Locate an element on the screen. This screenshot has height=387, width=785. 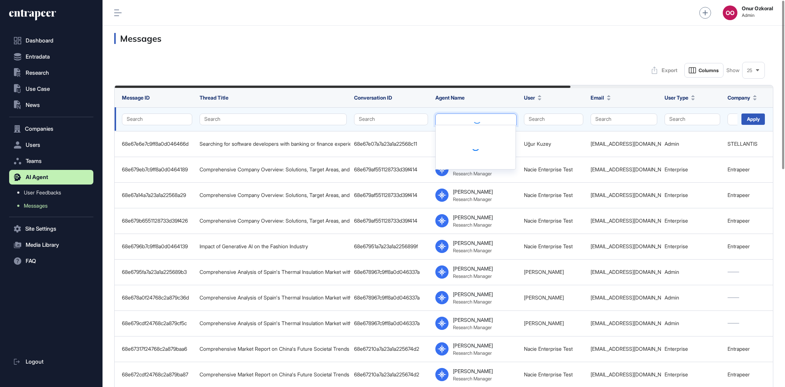
span: Thread Title is located at coordinates (214, 97).